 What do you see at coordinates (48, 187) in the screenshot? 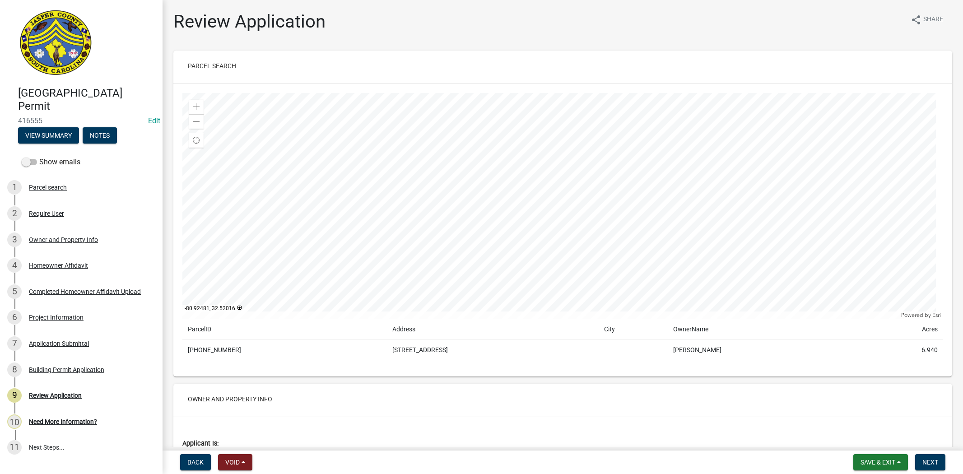
I see `div: Parcel search` at bounding box center [48, 187].